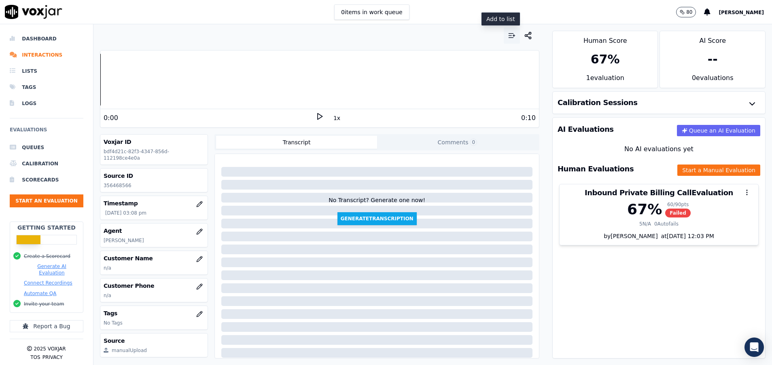  What do you see at coordinates (47, 39) in the screenshot?
I see `a: Dashboard` at bounding box center [47, 39].